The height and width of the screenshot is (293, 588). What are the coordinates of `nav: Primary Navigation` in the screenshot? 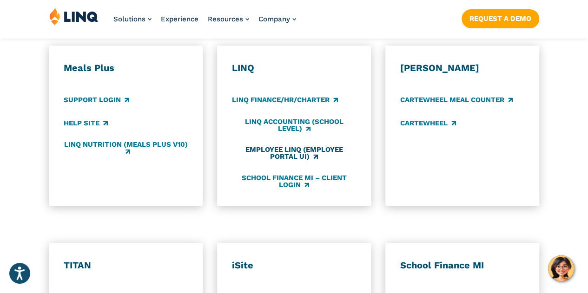 It's located at (204, 23).